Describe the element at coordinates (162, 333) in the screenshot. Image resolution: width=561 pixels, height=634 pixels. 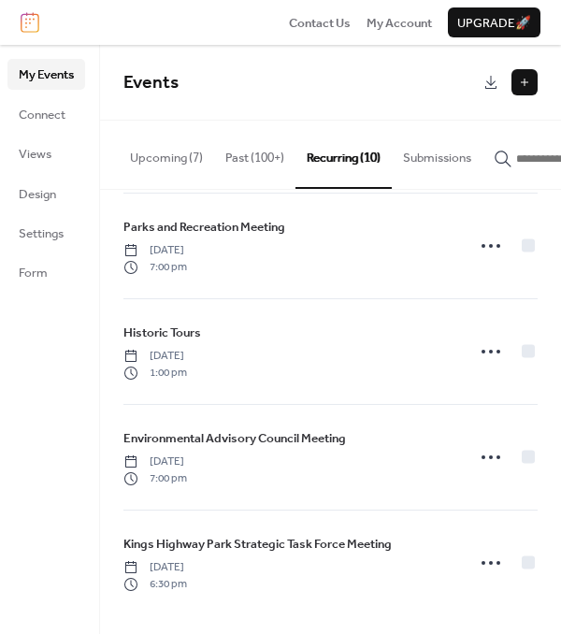
I see `span: Historic Tours` at that location.